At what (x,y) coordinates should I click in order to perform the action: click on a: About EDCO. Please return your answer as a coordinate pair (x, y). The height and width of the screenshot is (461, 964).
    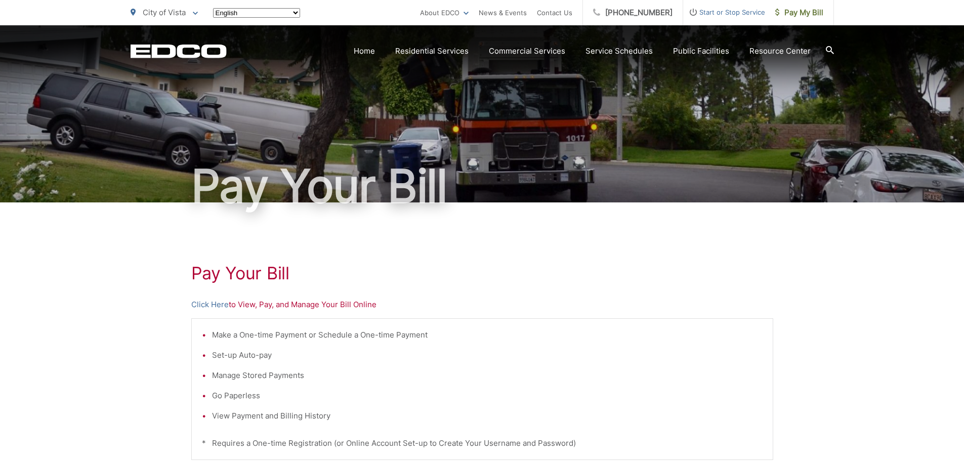
    Looking at the image, I should click on (444, 13).